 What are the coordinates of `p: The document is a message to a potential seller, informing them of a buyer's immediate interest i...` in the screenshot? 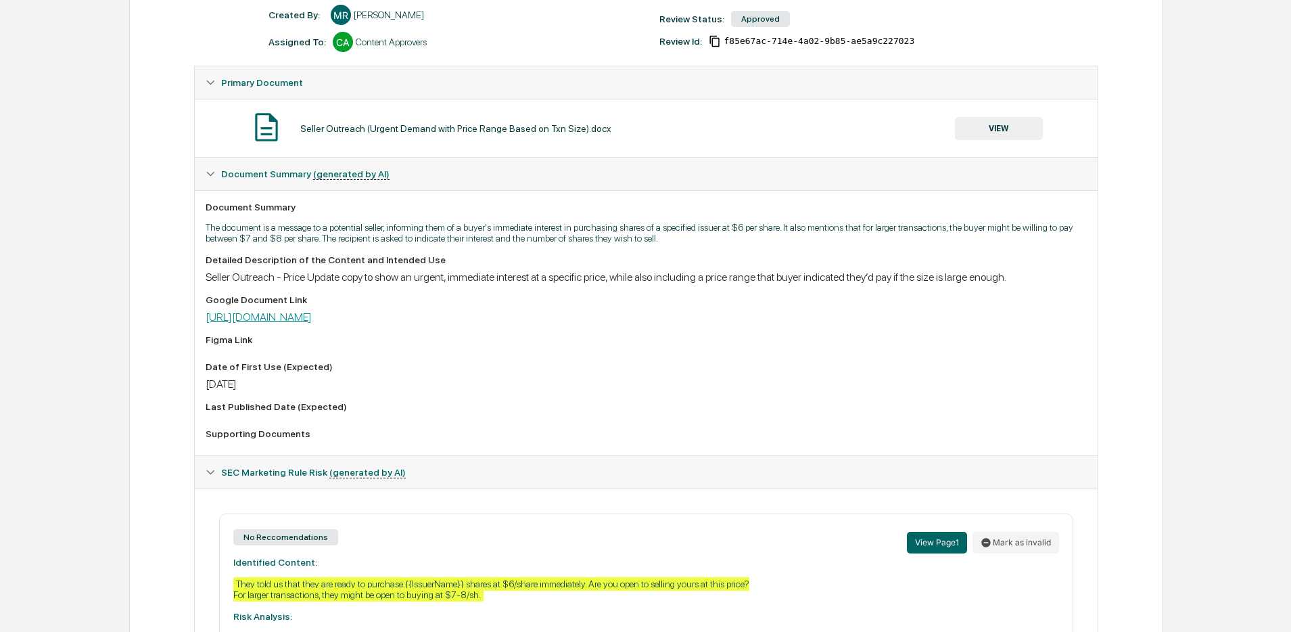 It's located at (646, 233).